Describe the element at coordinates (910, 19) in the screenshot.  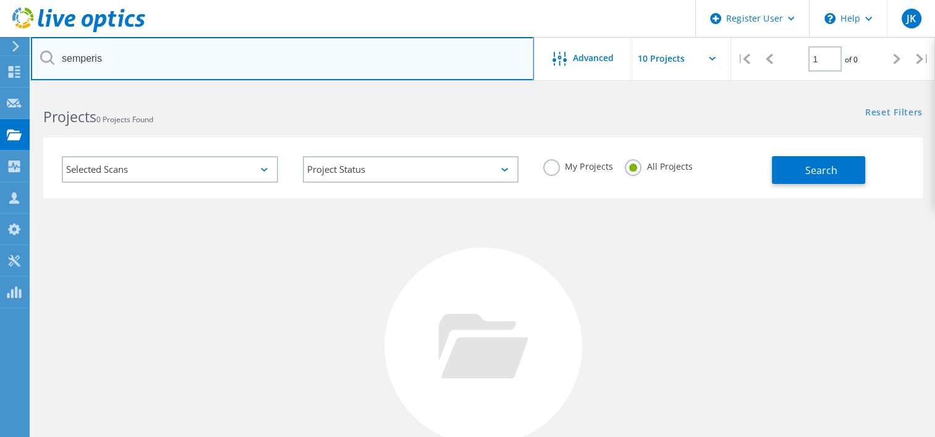
I see `span: JK` at that location.